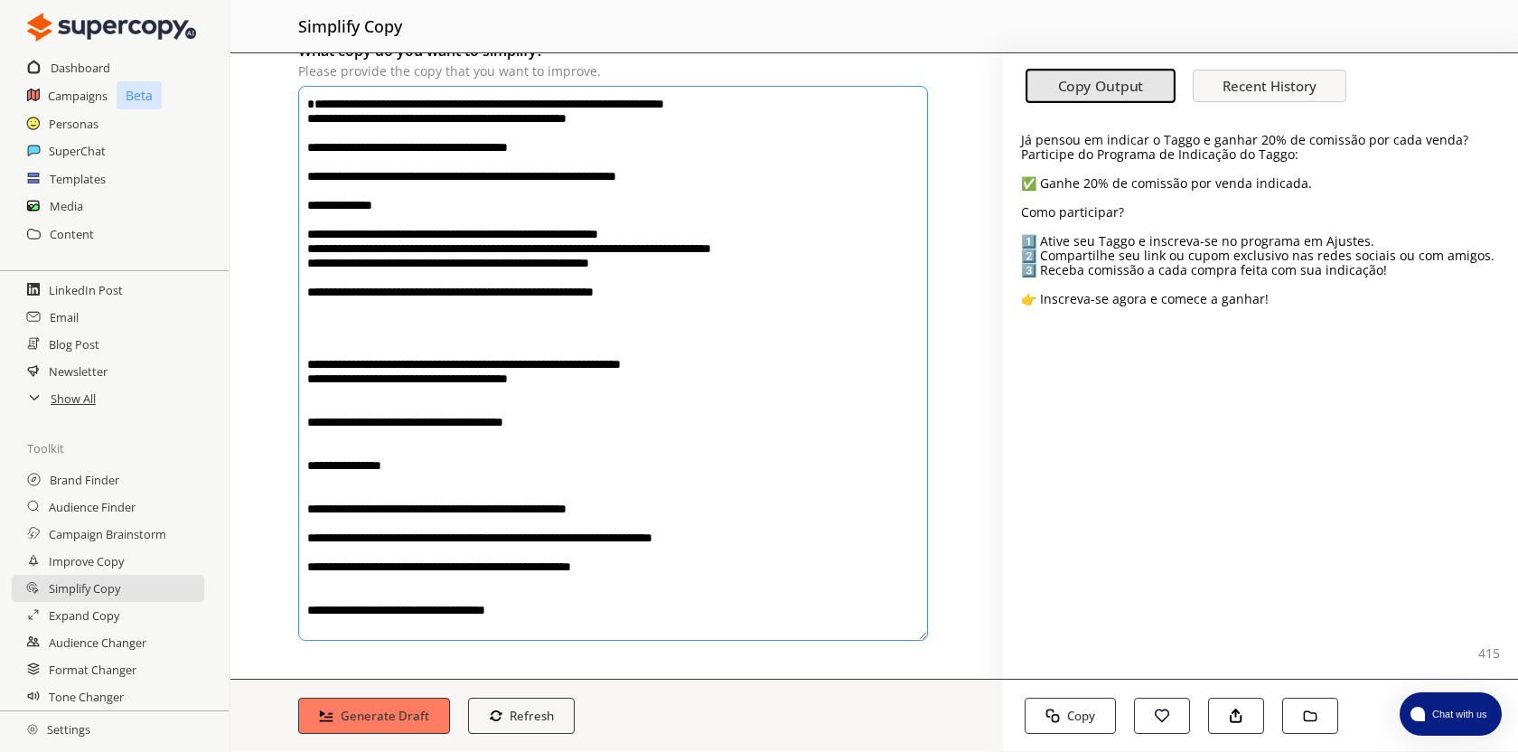 Image resolution: width=1518 pixels, height=752 pixels. I want to click on h2: Templates, so click(78, 179).